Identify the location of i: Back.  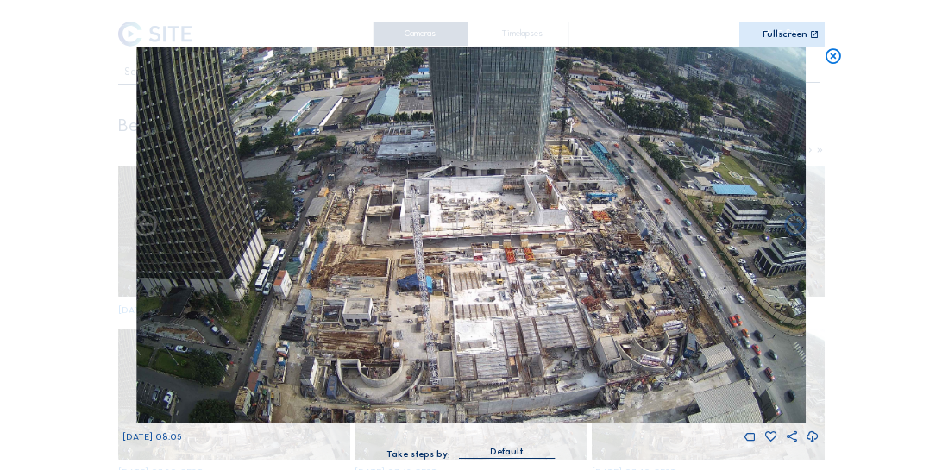
(796, 226).